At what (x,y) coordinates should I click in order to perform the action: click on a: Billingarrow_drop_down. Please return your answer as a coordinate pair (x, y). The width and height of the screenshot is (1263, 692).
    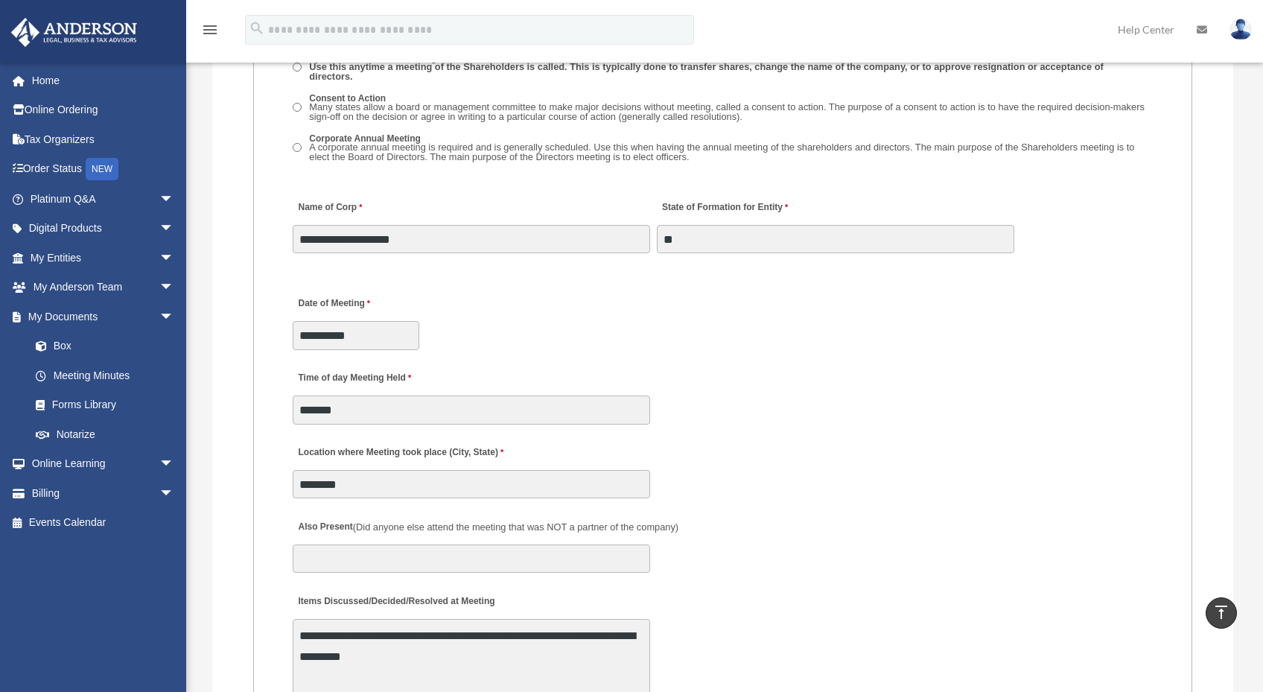
    Looking at the image, I should click on (104, 493).